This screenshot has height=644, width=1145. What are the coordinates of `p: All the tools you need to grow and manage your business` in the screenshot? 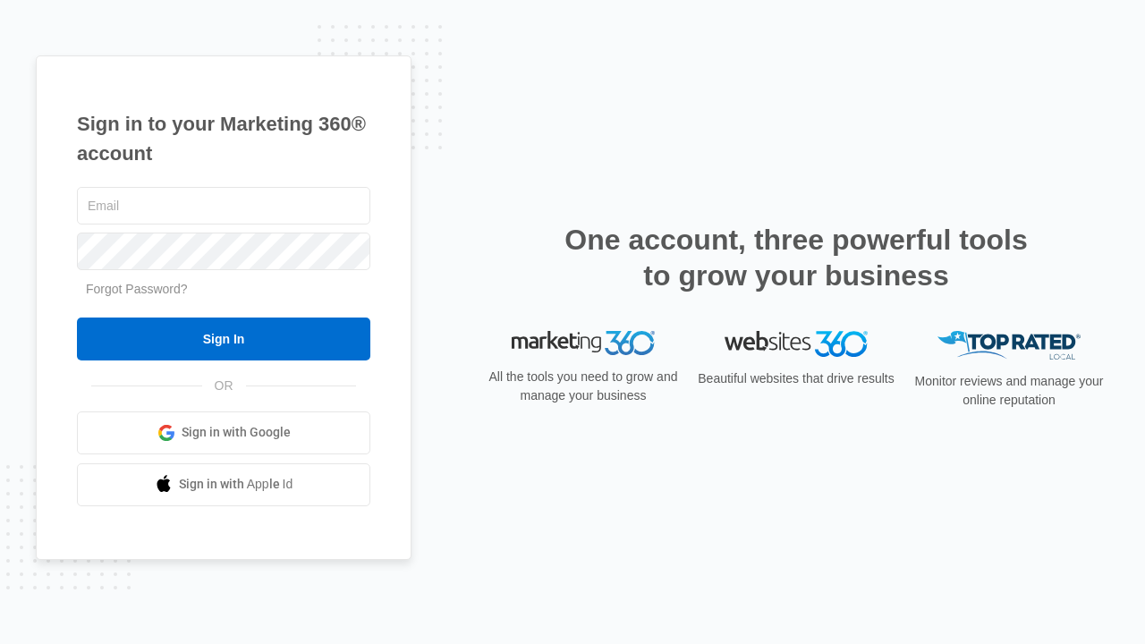 It's located at (583, 386).